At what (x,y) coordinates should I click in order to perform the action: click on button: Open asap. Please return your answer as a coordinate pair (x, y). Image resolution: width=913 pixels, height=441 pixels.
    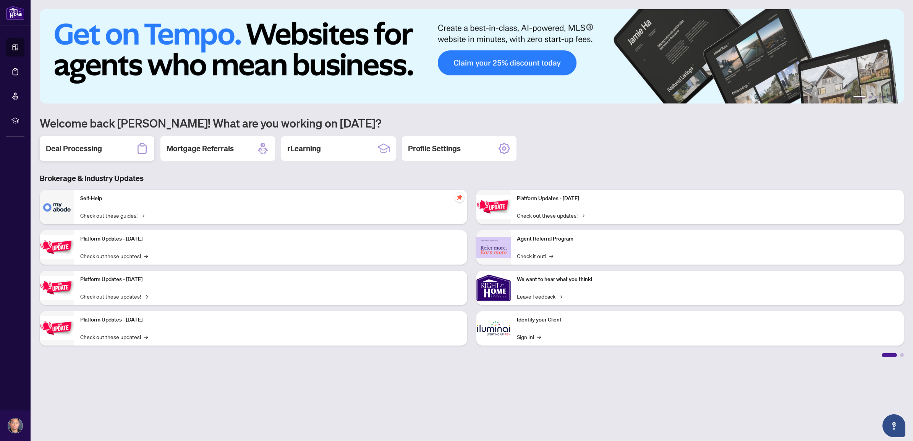
    Looking at the image, I should click on (894, 426).